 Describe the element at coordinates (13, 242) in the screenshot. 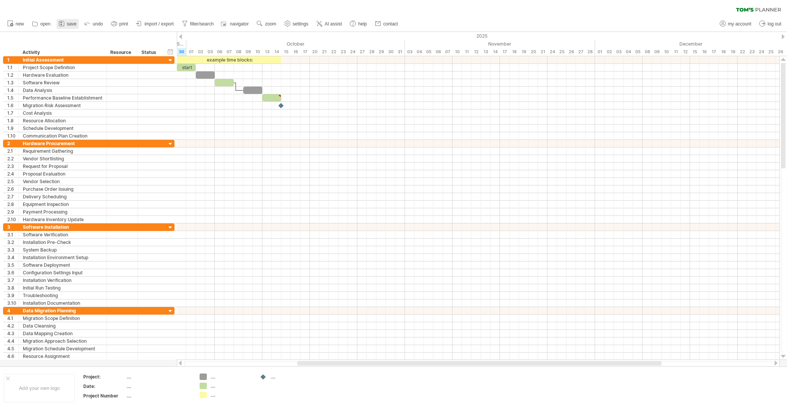

I see `div: 3.2` at that location.